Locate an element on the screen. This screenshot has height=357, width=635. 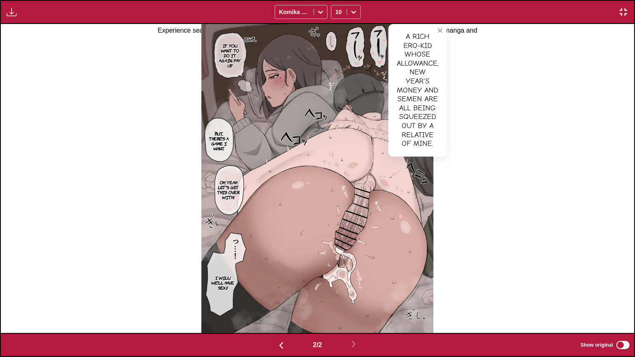
img: Download translated images is located at coordinates (12, 12).